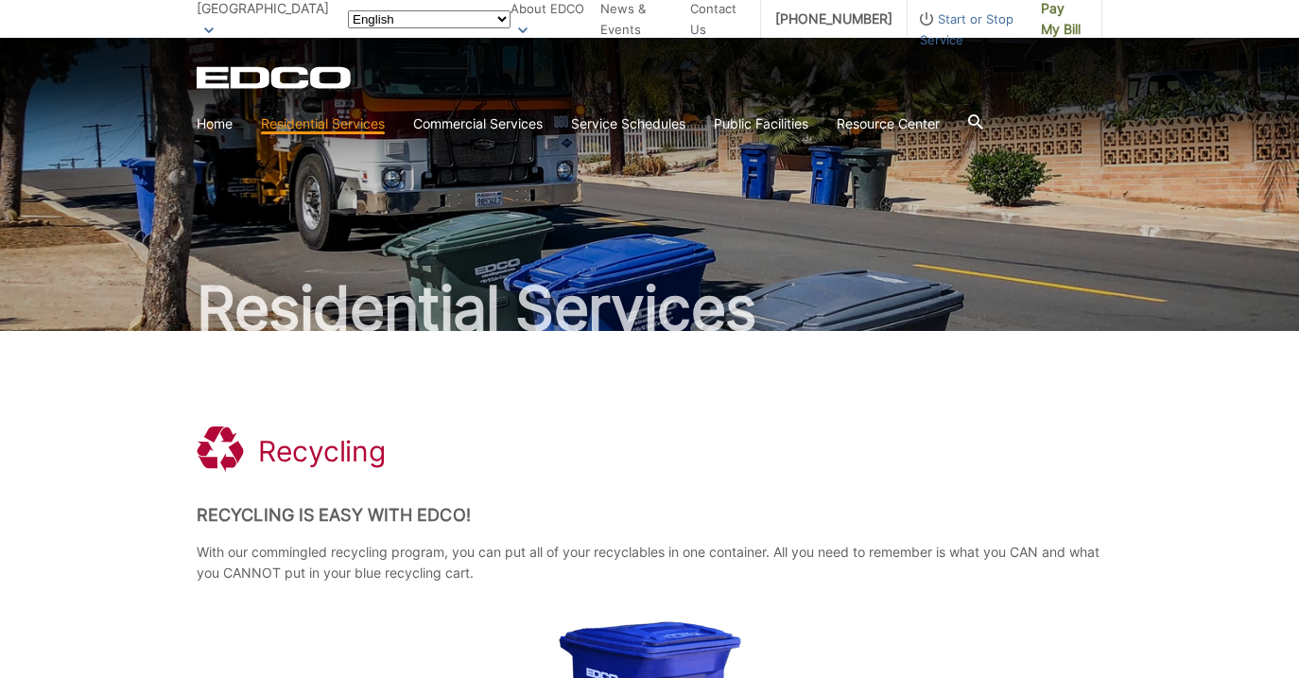 This screenshot has height=678, width=1299. I want to click on h1: Recycling, so click(321, 451).